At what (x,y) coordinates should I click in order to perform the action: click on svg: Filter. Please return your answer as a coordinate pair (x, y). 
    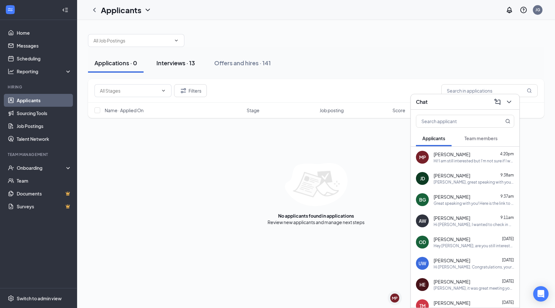
    Looking at the image, I should click on (183, 91).